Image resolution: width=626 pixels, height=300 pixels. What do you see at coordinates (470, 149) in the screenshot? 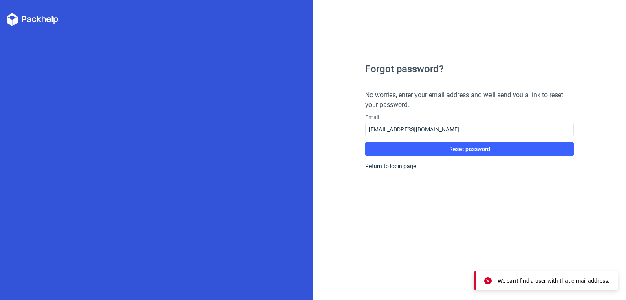
I see `span: Reset password` at bounding box center [470, 149].